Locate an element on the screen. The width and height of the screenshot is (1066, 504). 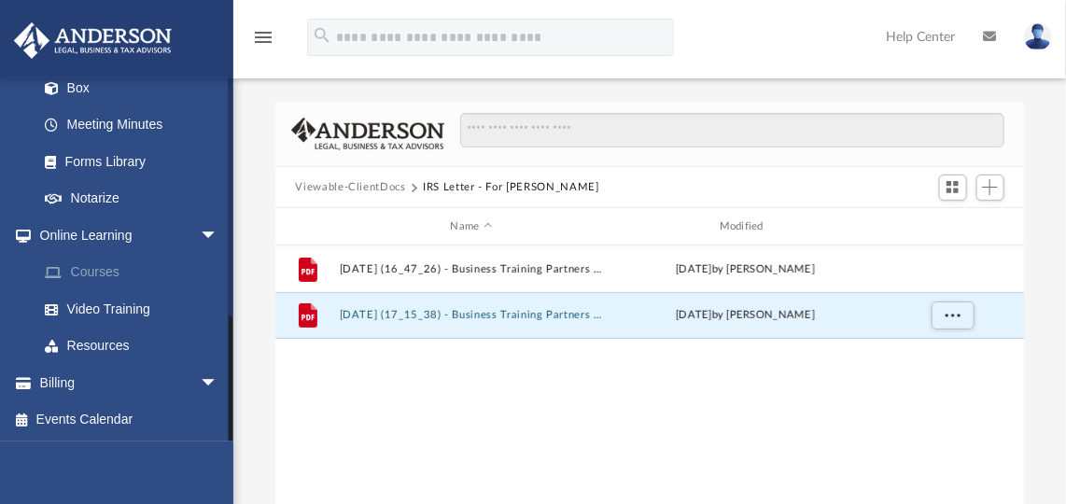
a: menu is located at coordinates (263, 42).